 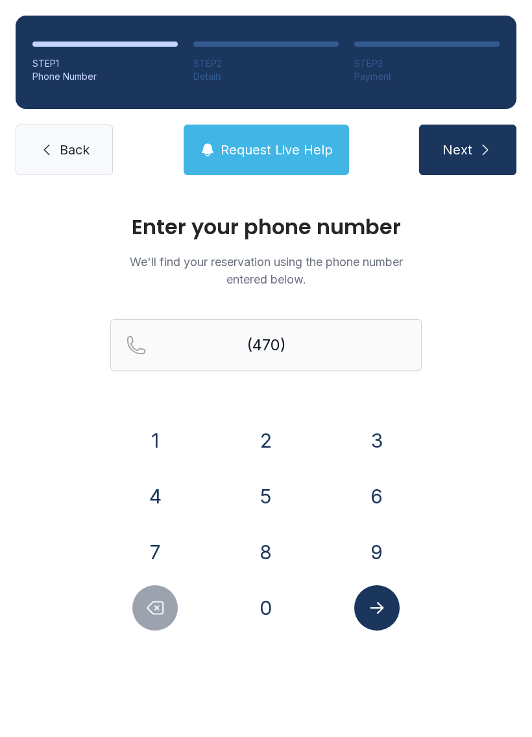 What do you see at coordinates (266, 552) in the screenshot?
I see `button: 8` at bounding box center [266, 552].